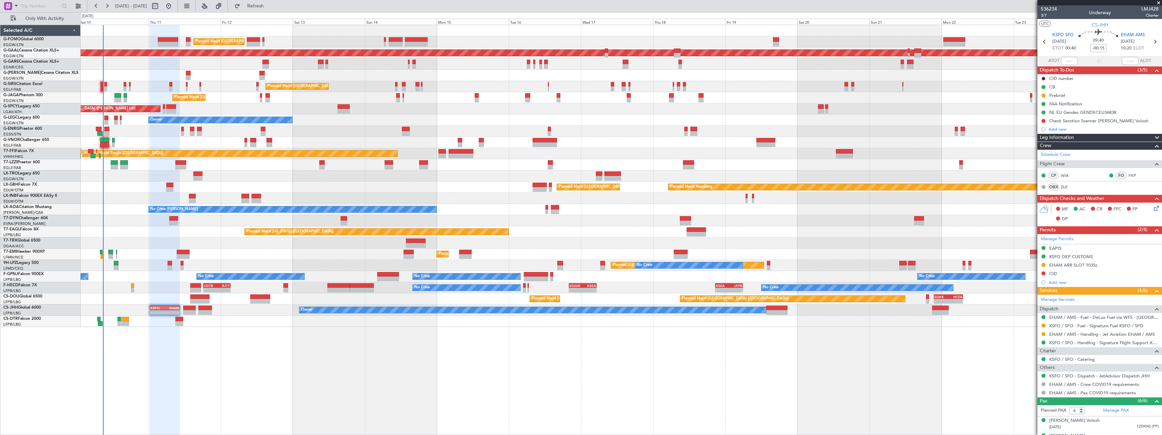 This screenshot has width=1162, height=435. I want to click on a: EHAM / AMS - Crew COVID19 requirements, so click(1094, 384).